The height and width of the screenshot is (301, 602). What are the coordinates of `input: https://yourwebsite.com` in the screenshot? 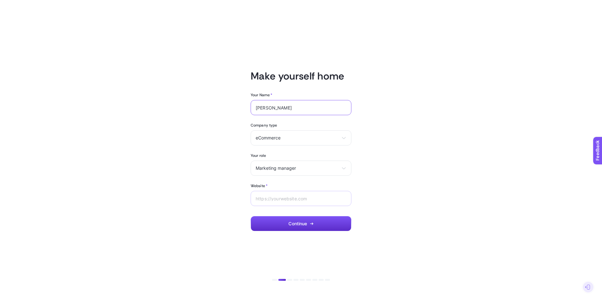 It's located at (301, 198).